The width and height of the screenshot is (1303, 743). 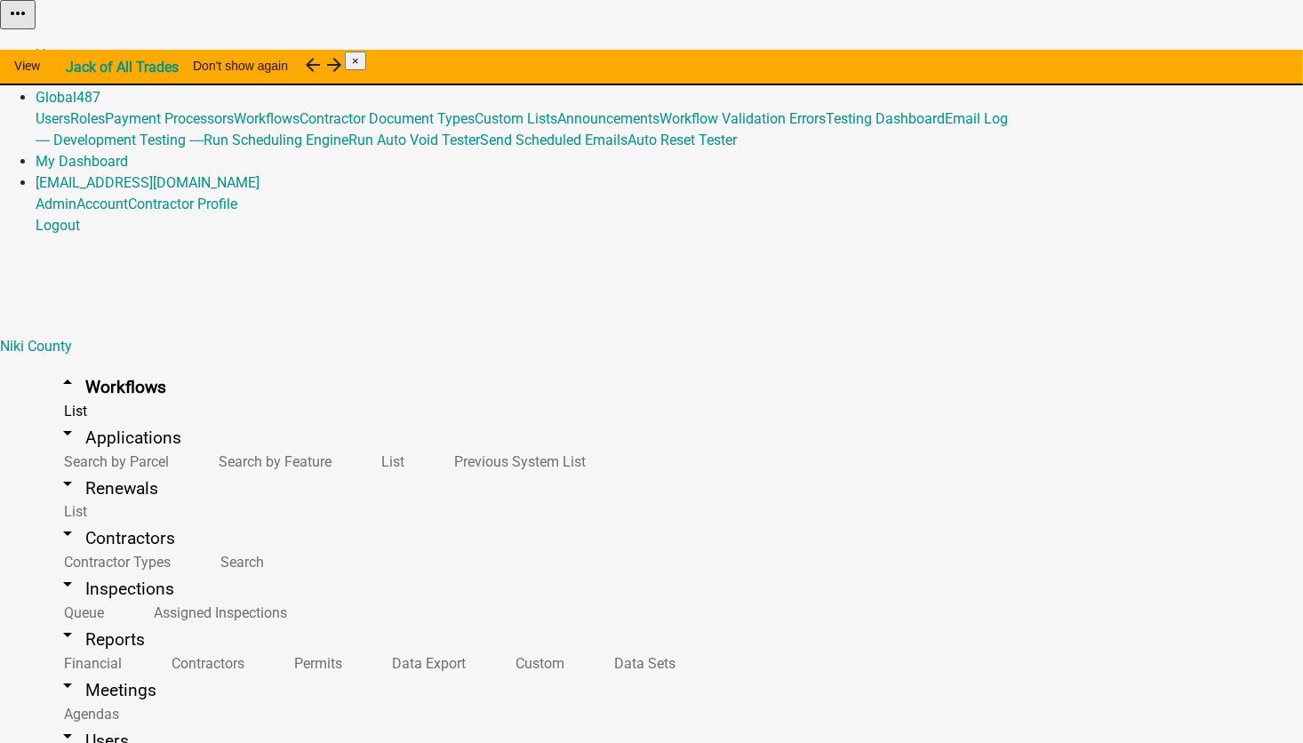 I want to click on div: Global487, so click(x=669, y=130).